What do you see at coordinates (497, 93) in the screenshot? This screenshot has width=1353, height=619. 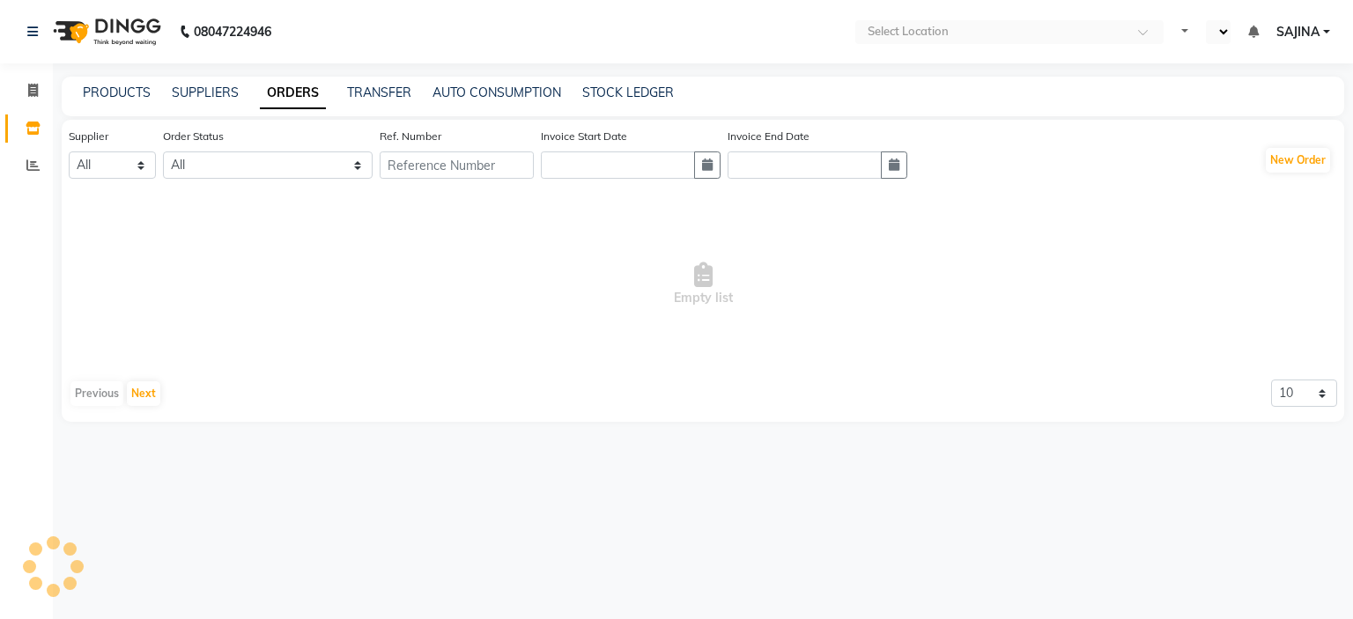 I see `a: AUTO CONSUMPTION` at bounding box center [497, 93].